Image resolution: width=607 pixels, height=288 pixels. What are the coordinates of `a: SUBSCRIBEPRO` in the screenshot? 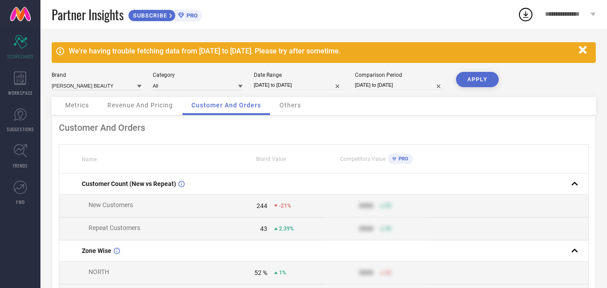 It's located at (165, 14).